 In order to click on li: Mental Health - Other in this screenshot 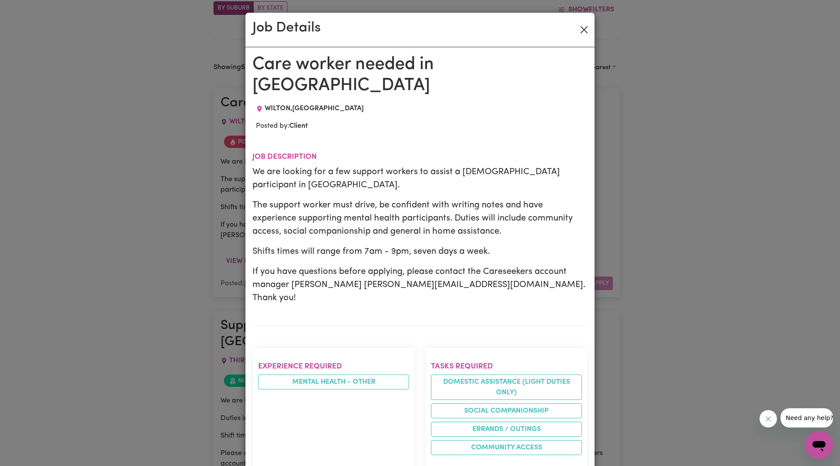, I will do `click(333, 382)`.